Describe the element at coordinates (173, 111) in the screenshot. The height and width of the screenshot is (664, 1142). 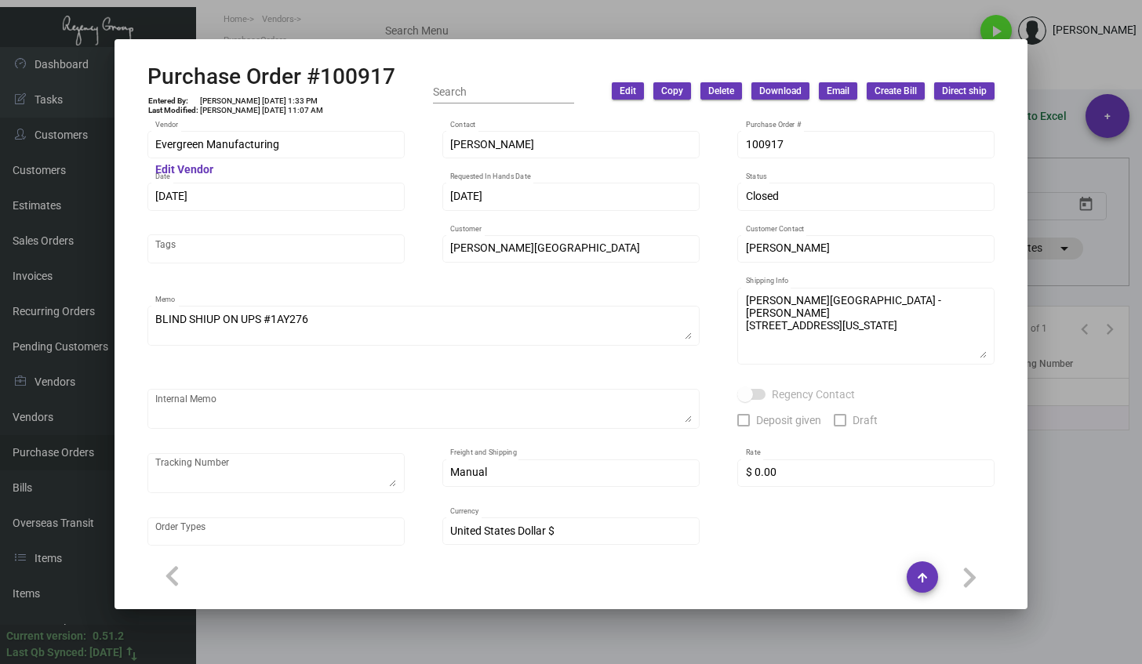
I see `td: Last Modified:` at that location.